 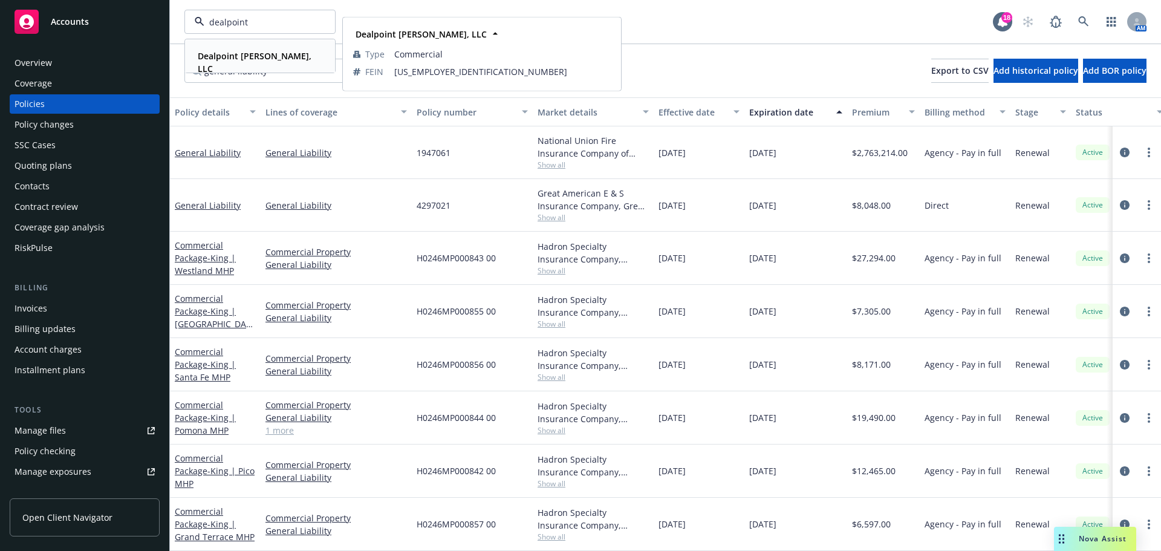 What do you see at coordinates (330, 112) in the screenshot?
I see `div: Lines of coverage` at bounding box center [330, 112].